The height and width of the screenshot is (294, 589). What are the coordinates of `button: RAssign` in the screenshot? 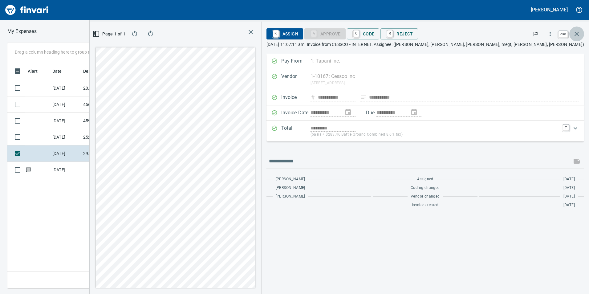 It's located at (284, 34).